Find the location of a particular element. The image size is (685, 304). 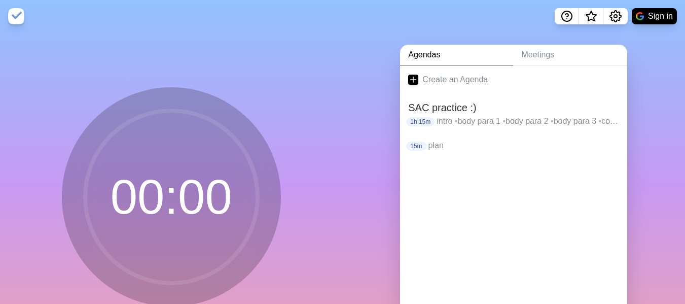

img: timeblocks logo is located at coordinates (16, 16).